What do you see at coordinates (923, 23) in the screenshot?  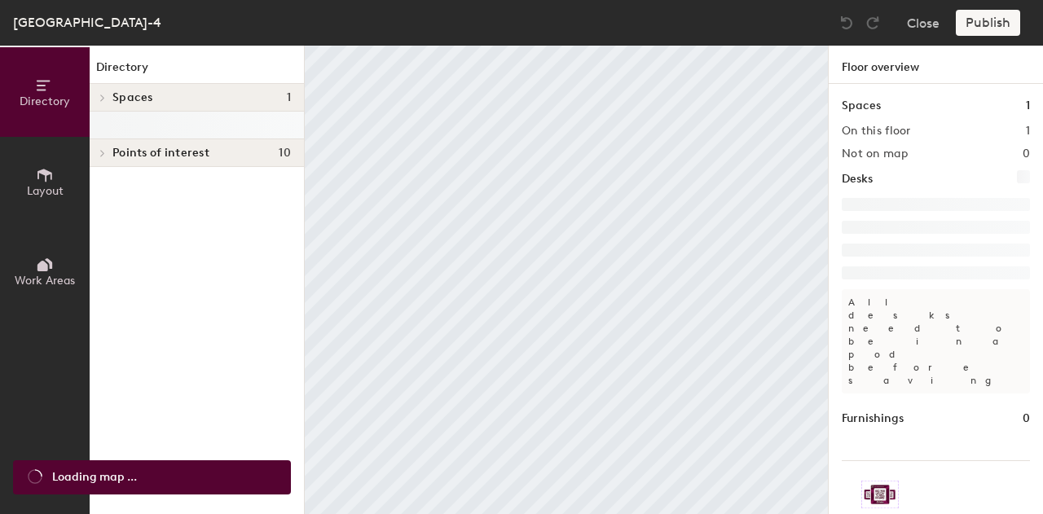 I see `button: Close` at bounding box center [923, 23].